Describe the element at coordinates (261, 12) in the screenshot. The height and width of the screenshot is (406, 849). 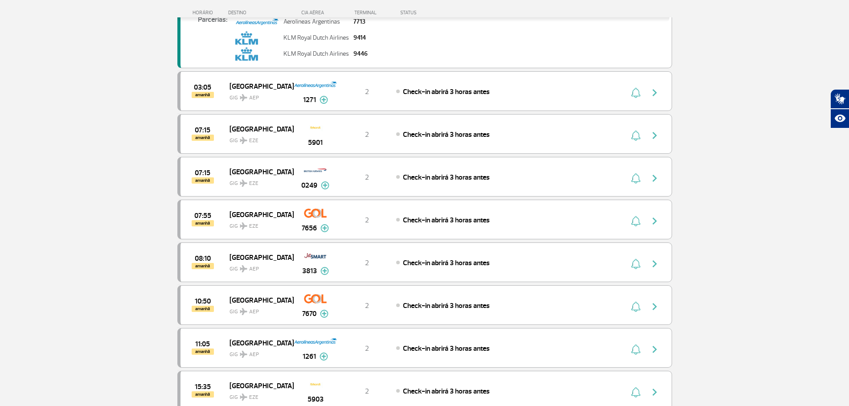
I see `div: DESTINO` at that location.